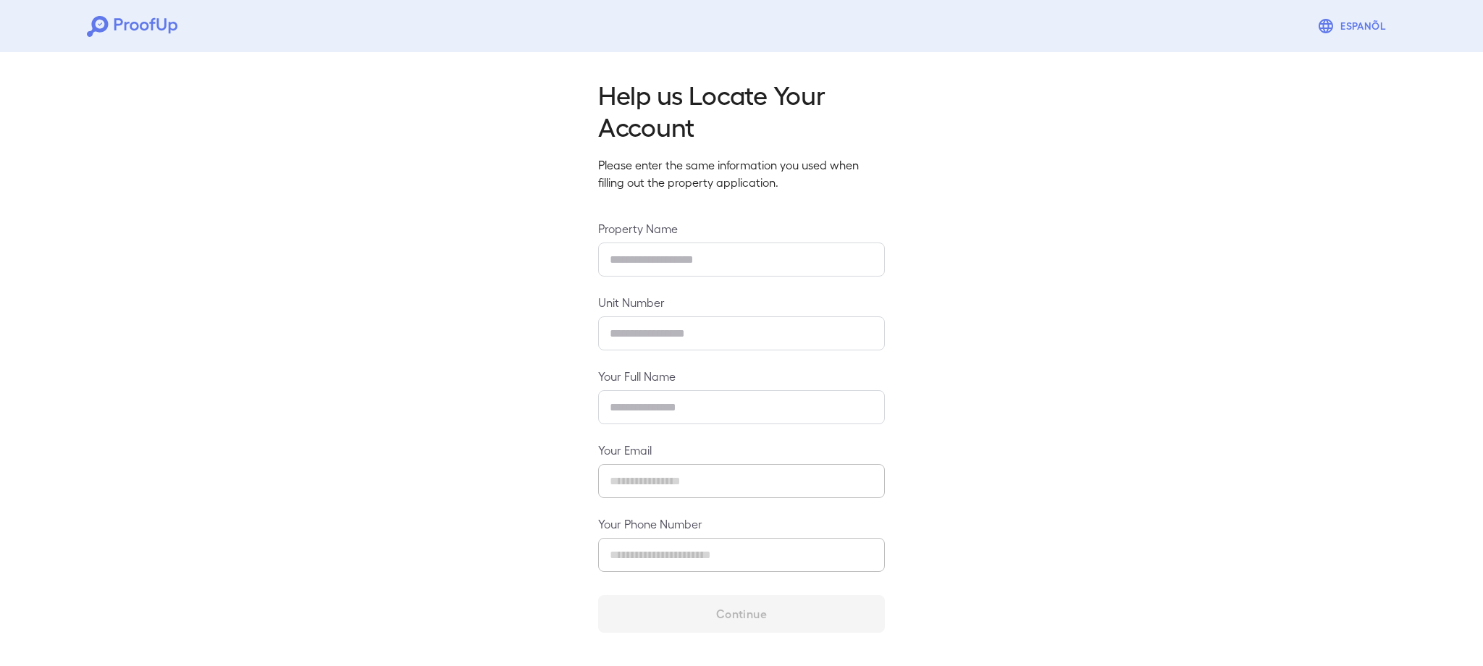 This screenshot has width=1483, height=666. Describe the element at coordinates (1353, 26) in the screenshot. I see `button: Espanõl` at that location.